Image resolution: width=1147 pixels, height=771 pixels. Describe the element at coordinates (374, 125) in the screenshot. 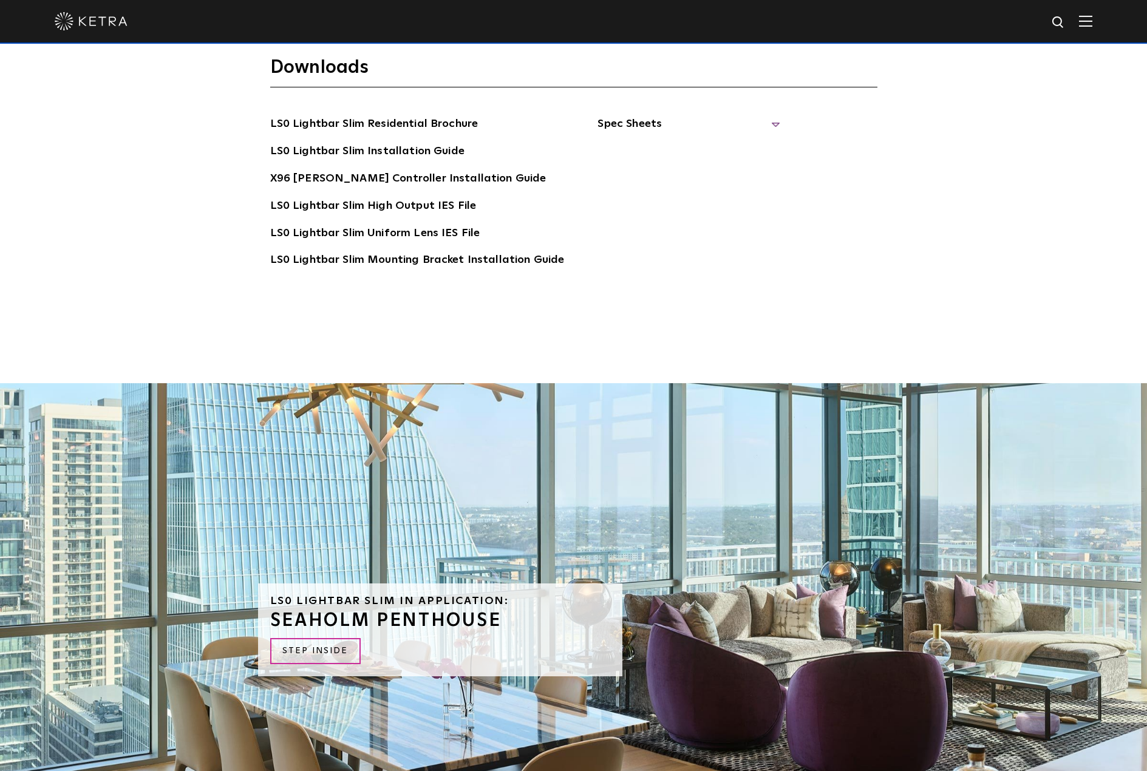

I see `a: LS0 Lightbar Slim Residential Brochure` at that location.